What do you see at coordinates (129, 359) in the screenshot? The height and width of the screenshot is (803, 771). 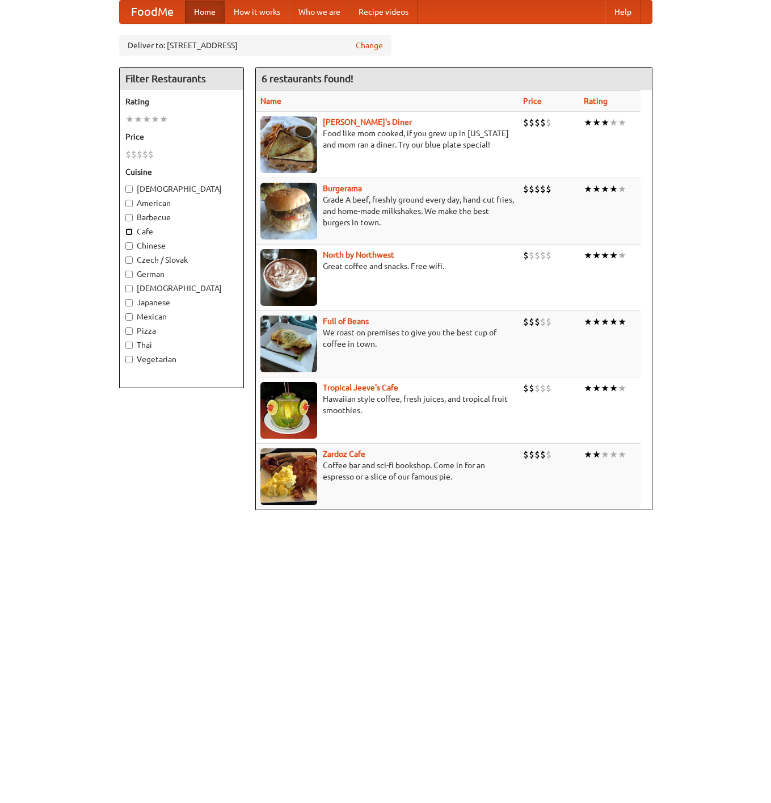 I see `input: Vegetarian` at bounding box center [129, 359].